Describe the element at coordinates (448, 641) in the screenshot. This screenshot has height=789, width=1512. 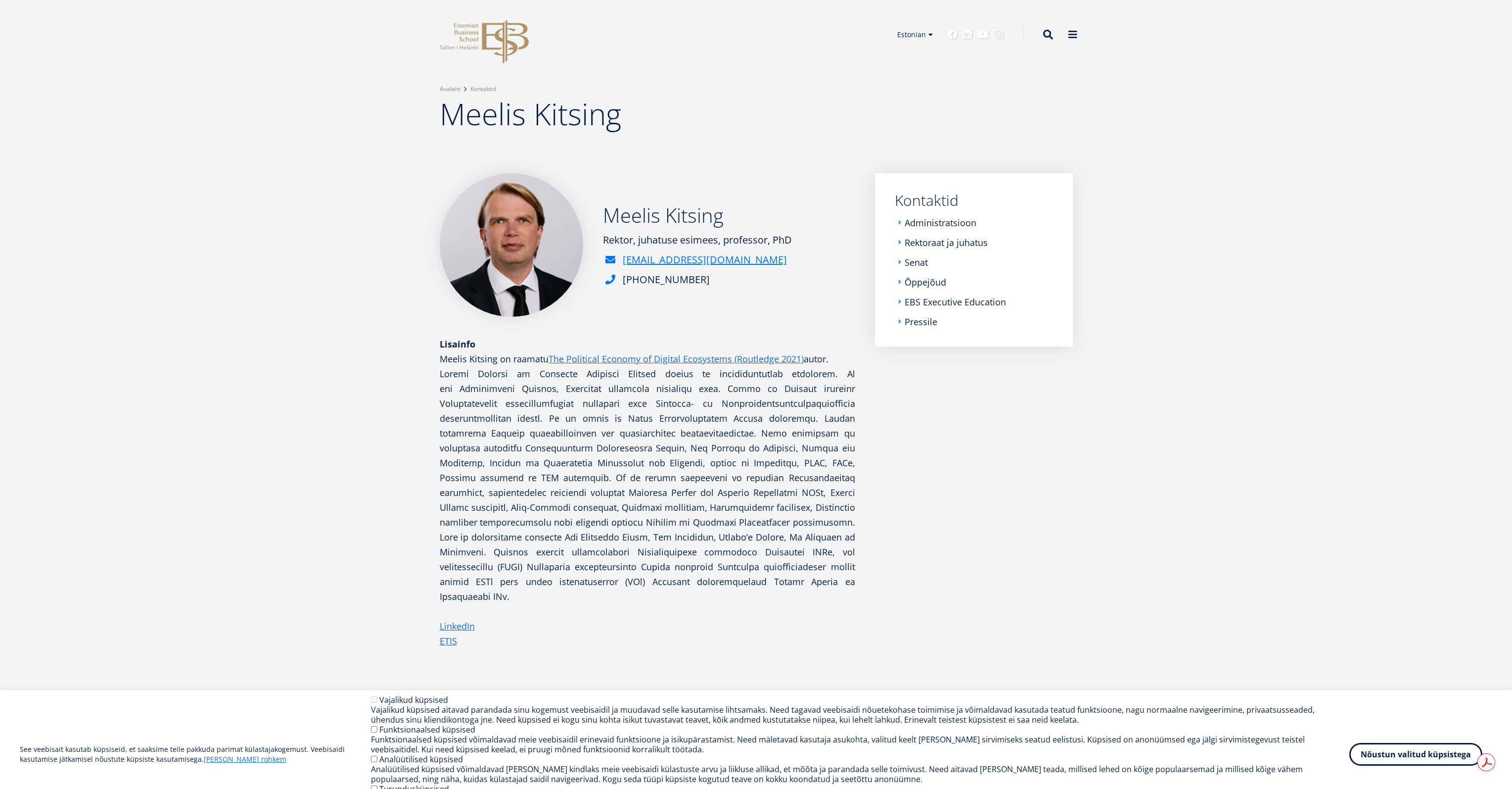
I see `a: ETIS` at that location.